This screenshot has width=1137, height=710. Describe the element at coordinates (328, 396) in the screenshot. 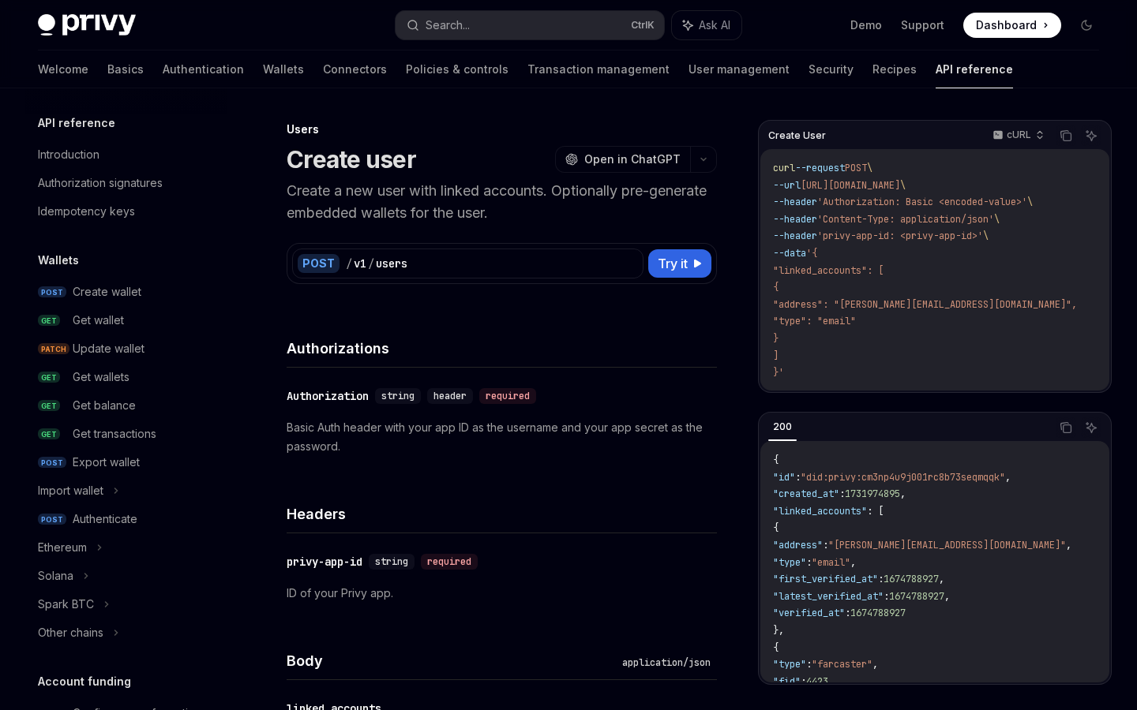

I see `div: Authorization` at that location.